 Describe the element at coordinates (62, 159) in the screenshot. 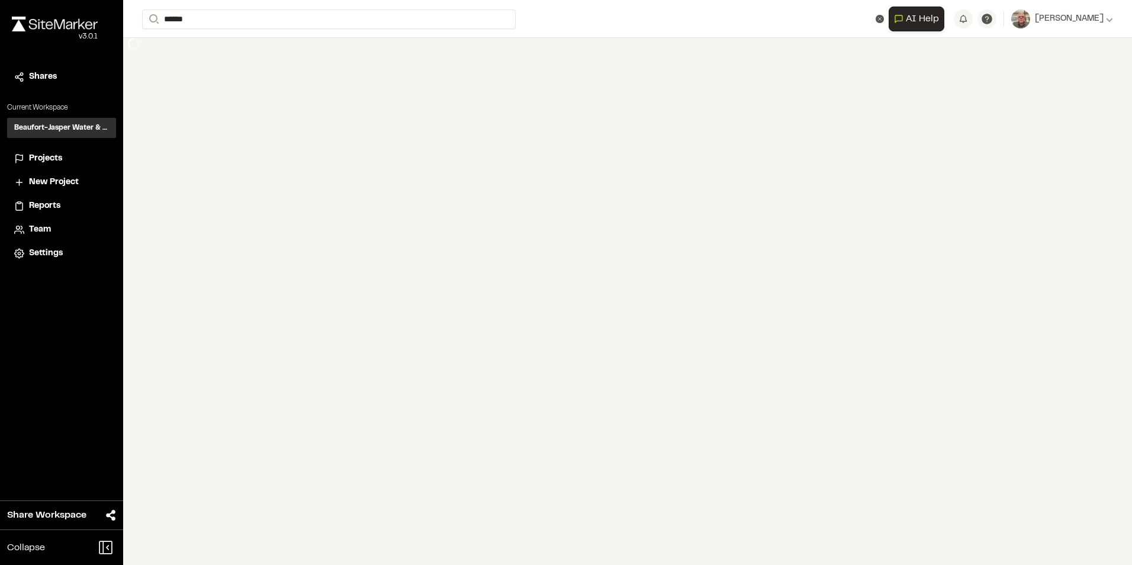

I see `a: Projects` at that location.